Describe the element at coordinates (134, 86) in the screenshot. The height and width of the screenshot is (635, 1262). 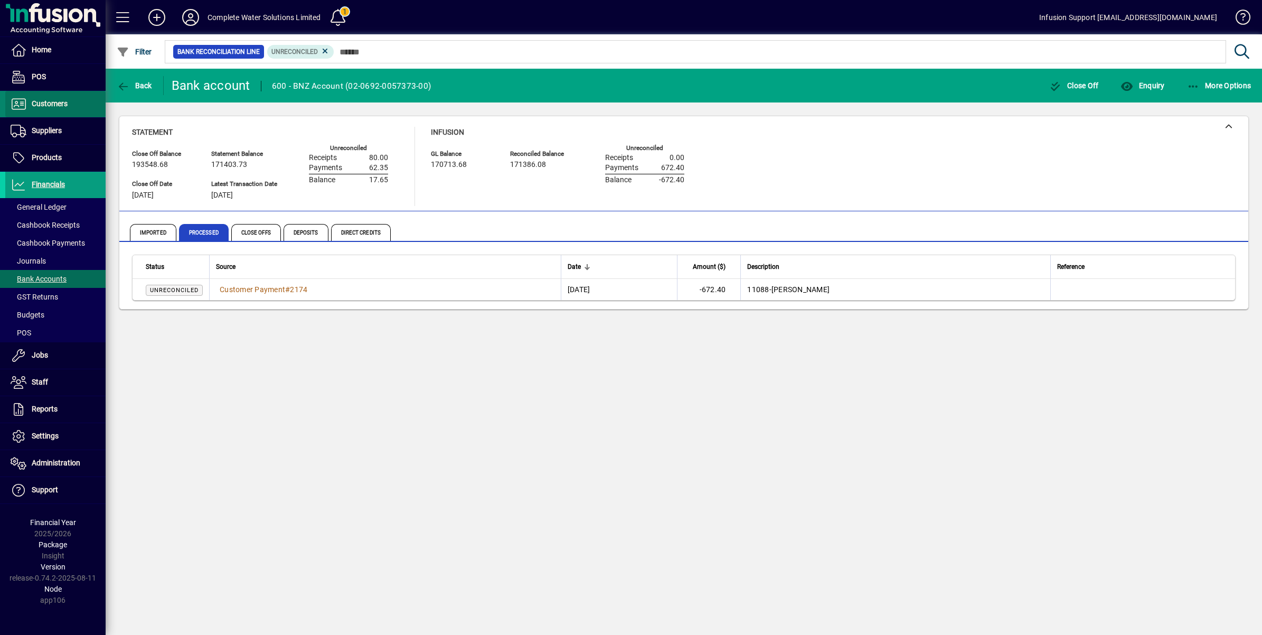
I see `button: Back` at that location.